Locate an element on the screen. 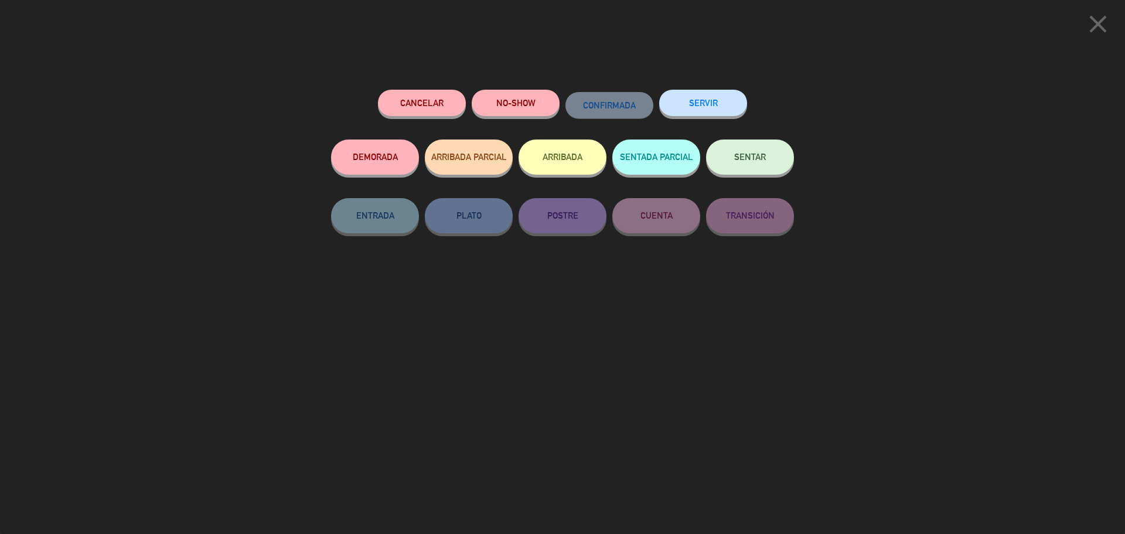 The image size is (1125, 534). span: SENTAR is located at coordinates (750, 156).